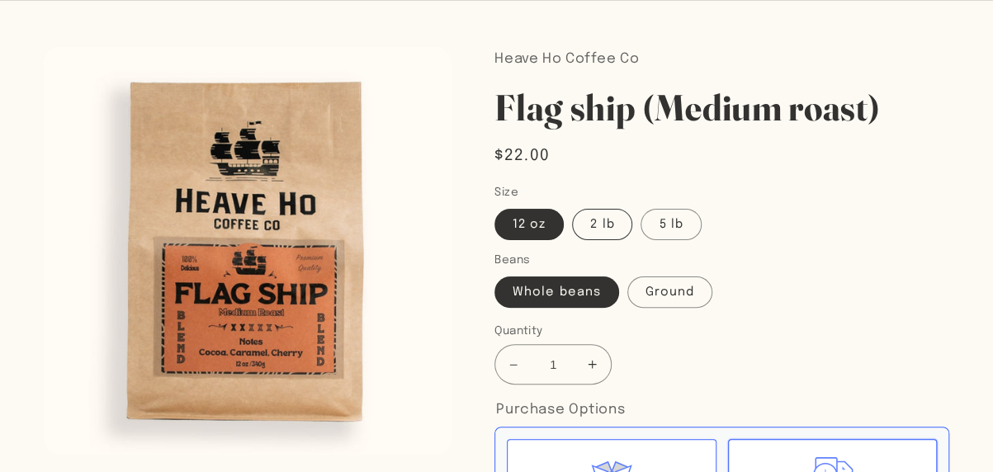 This screenshot has width=993, height=472. Describe the element at coordinates (654, 331) in the screenshot. I see `label: Quantity` at that location.